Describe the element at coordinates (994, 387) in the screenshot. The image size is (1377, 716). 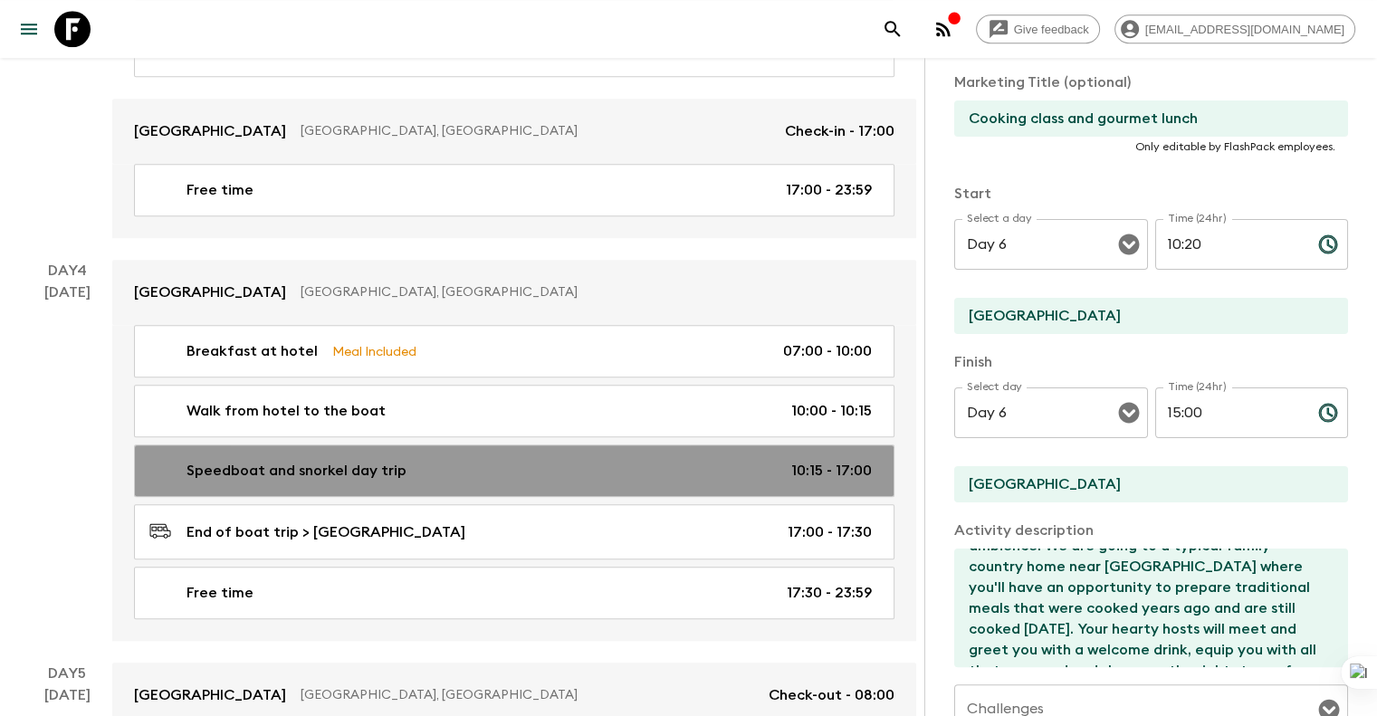
I see `label: Select day` at that location.